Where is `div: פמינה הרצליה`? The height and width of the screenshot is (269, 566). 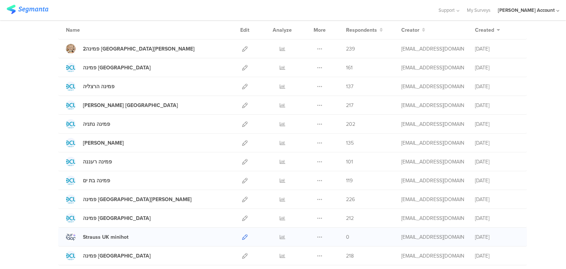 div: פמינה הרצליה is located at coordinates (99, 86).